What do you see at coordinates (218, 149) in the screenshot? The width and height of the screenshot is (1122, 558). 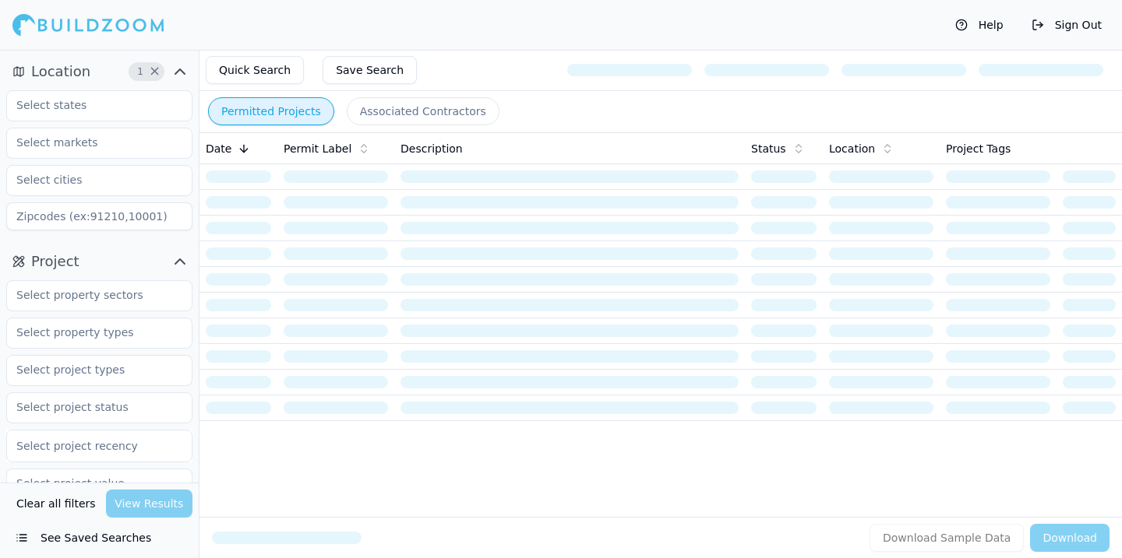 I see `span: Date` at bounding box center [218, 149].